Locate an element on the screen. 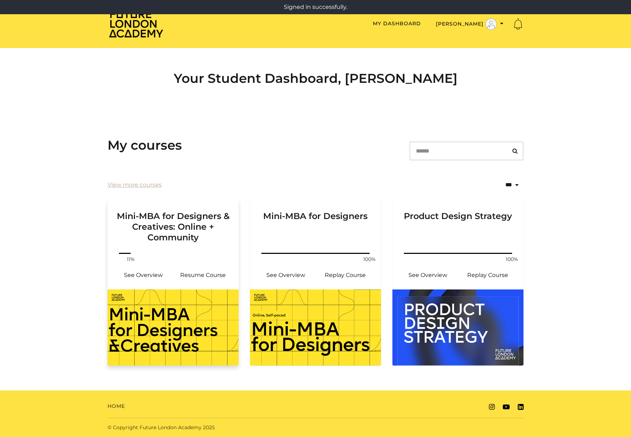  a: Product Design Strategy : See Overview is located at coordinates (428, 276).